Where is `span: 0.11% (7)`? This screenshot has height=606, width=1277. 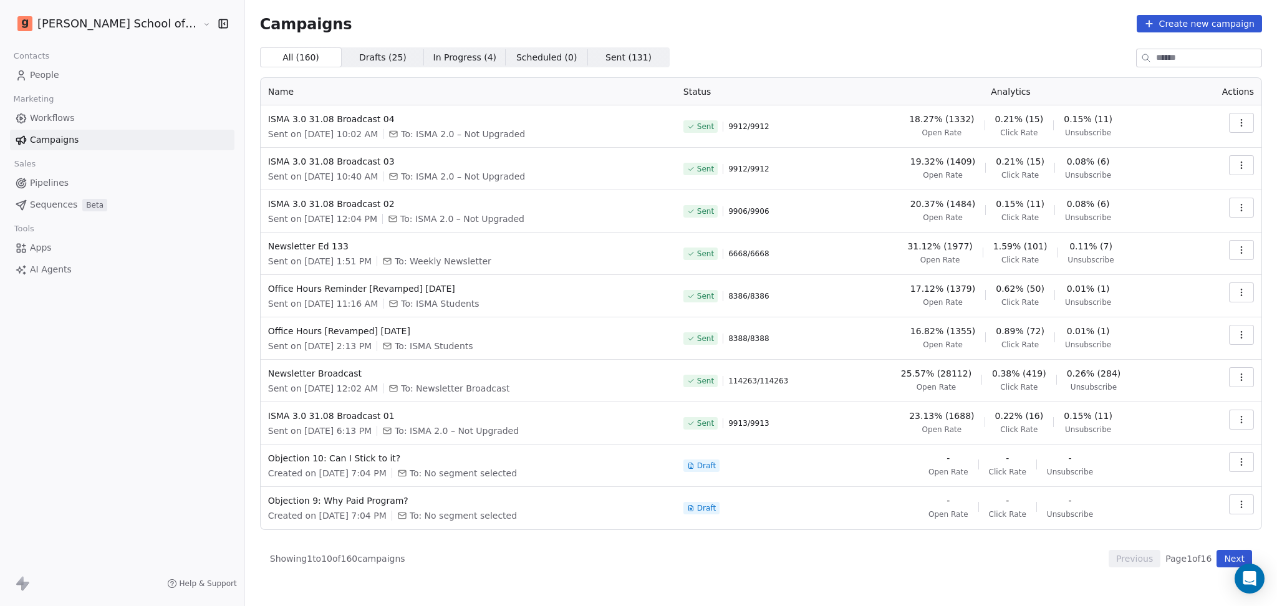 span: 0.11% (7) is located at coordinates (1091, 246).